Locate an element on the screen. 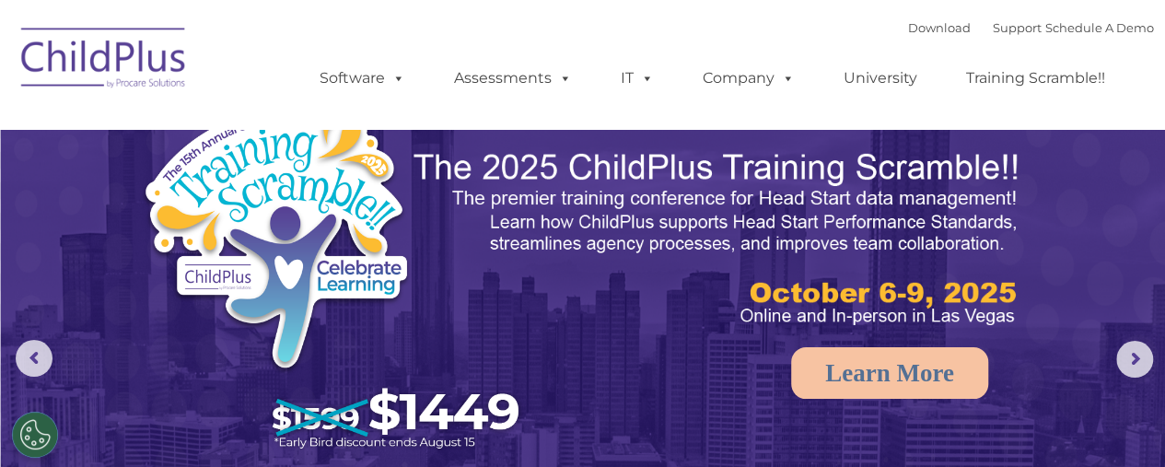  a: Support is located at coordinates (1017, 28).